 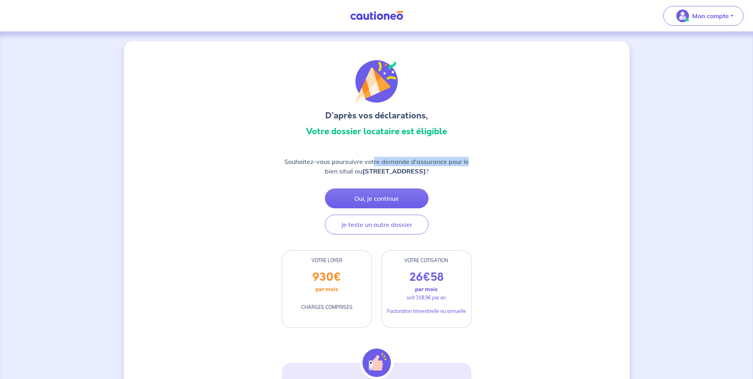 I want to click on button: Oui, je continue, so click(x=377, y=198).